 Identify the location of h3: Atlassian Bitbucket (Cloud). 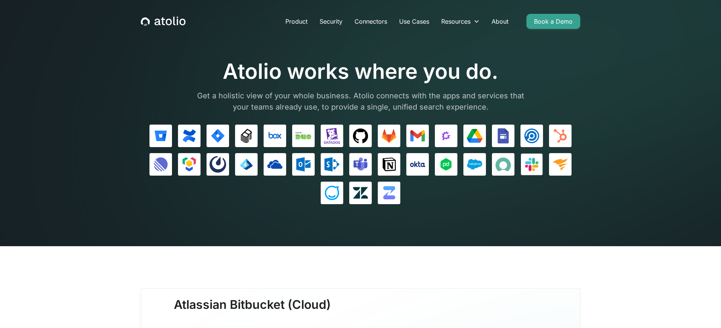
(252, 313).